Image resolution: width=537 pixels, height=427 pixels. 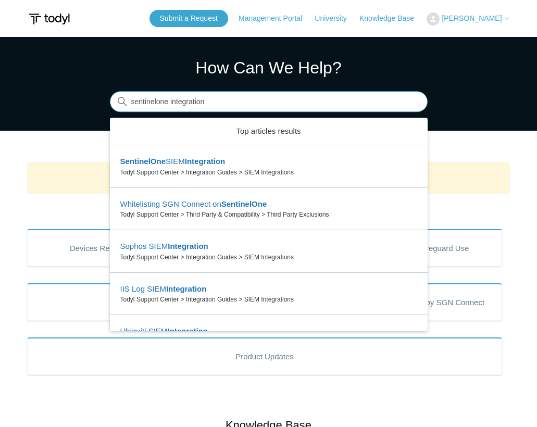 I want to click on zd-autocomplete-title-multibrand: Suggested result 2 Whitelisting SGN Connect on SentinelOne, so click(x=194, y=205).